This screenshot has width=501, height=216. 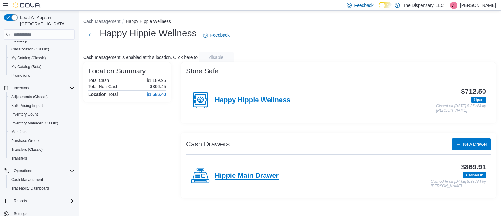 I want to click on button: Adjustments (Classic), so click(x=42, y=97).